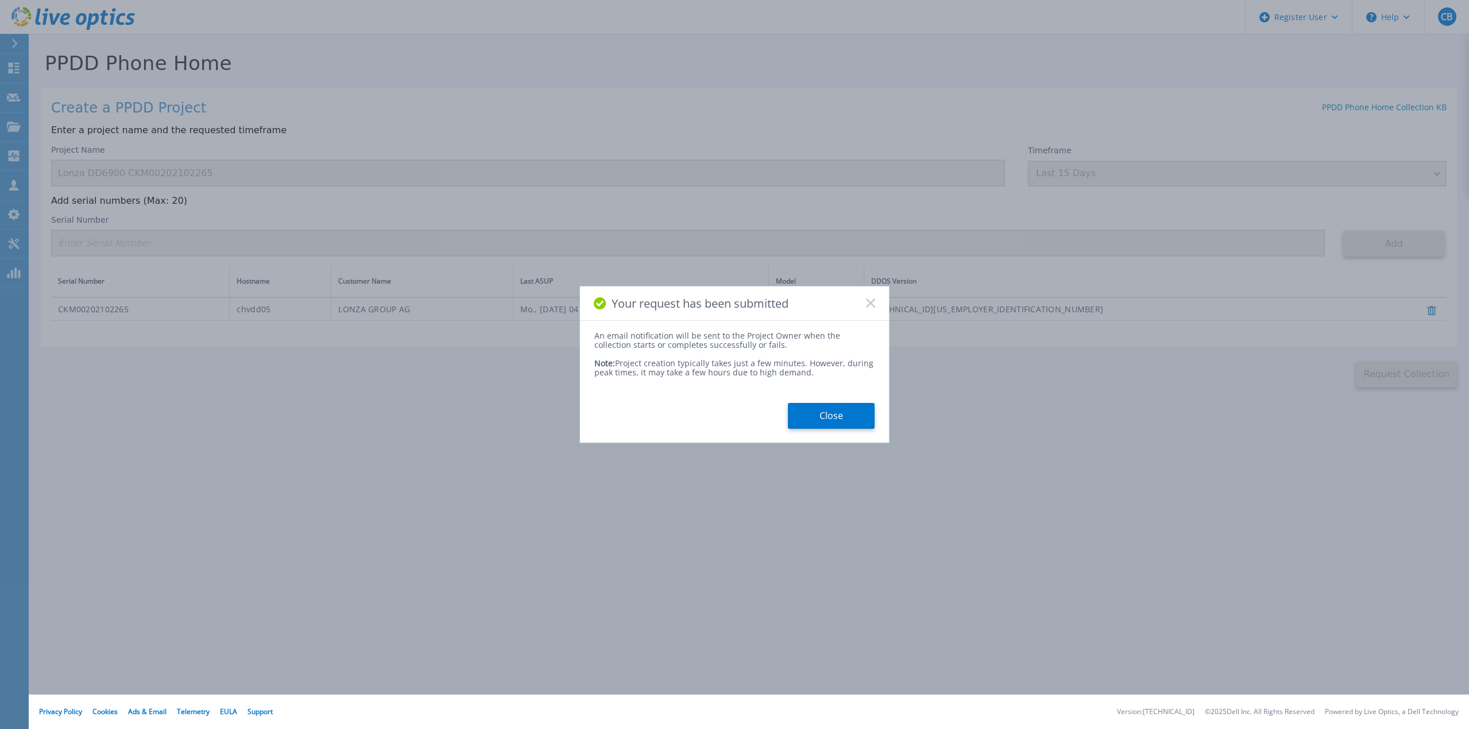  I want to click on div: Project creation typically takes just a few minutes. However, during peak times, it may take a fe..., so click(734, 363).